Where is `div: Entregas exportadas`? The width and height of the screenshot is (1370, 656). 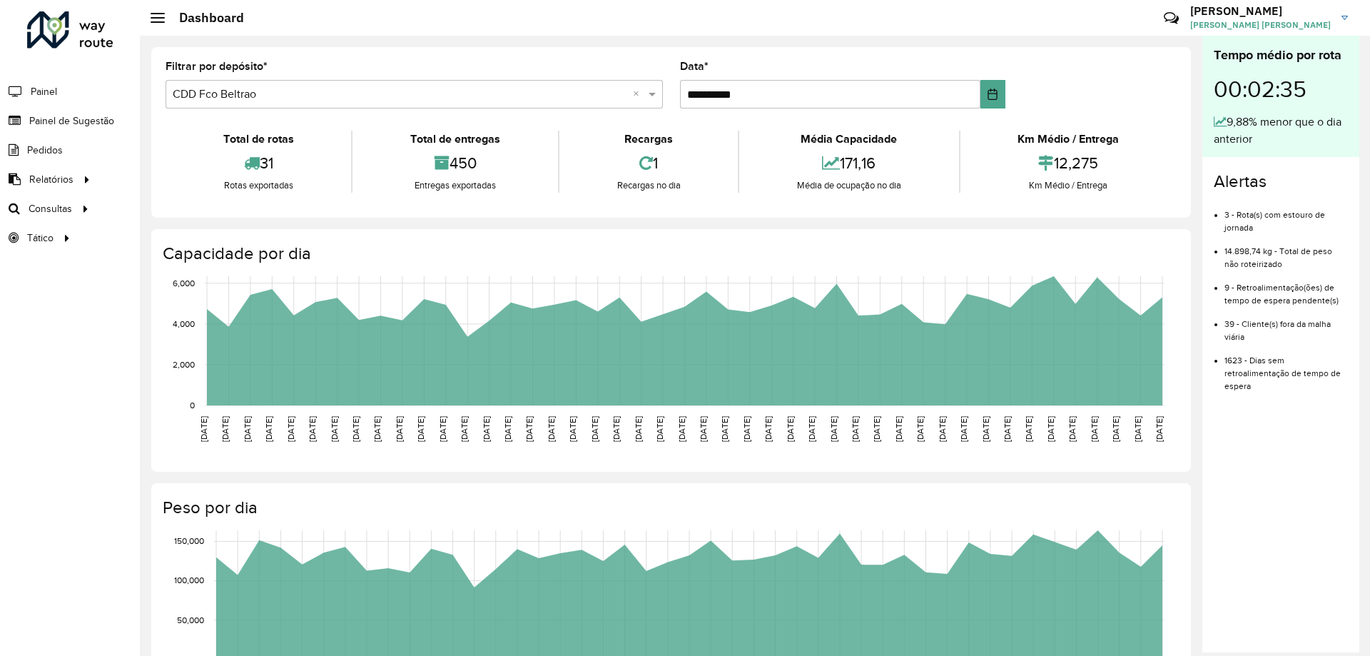 div: Entregas exportadas is located at coordinates (455, 186).